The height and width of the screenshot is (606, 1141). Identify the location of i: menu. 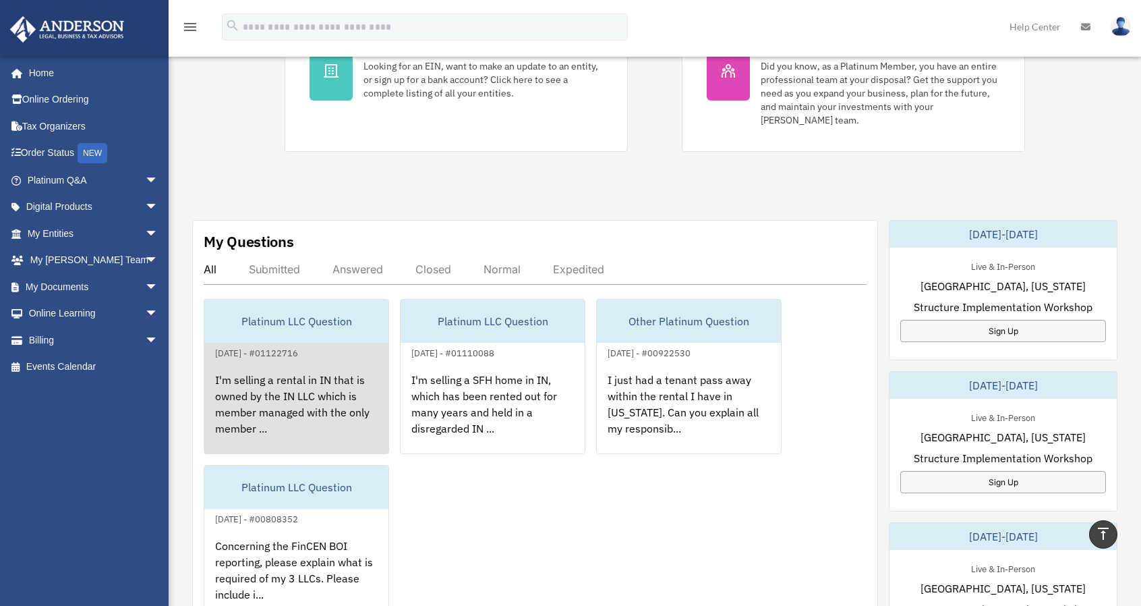
(190, 27).